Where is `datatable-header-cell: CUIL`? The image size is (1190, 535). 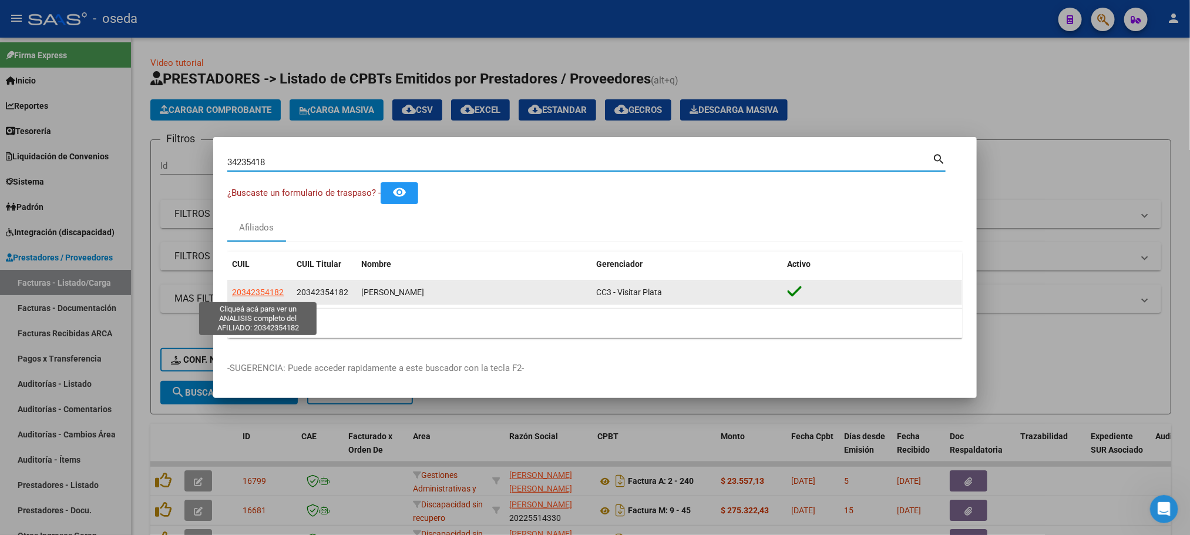 datatable-header-cell: CUIL is located at coordinates (260, 264).